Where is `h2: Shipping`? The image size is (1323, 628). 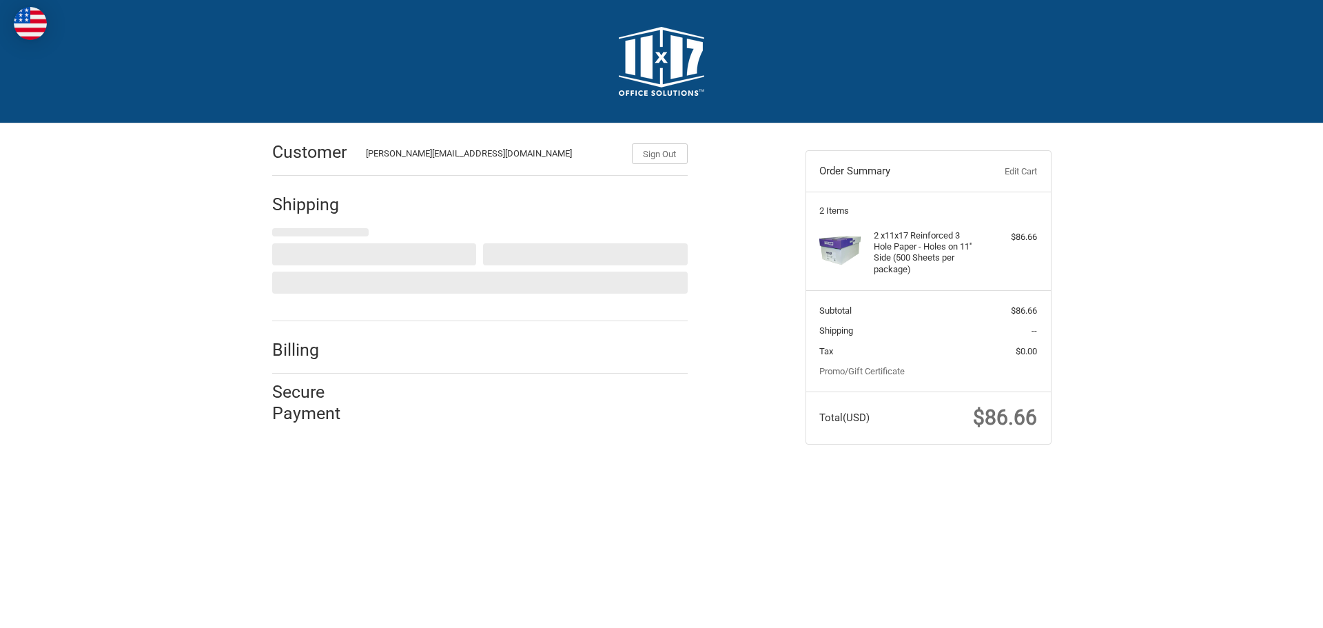 h2: Shipping is located at coordinates (312, 204).